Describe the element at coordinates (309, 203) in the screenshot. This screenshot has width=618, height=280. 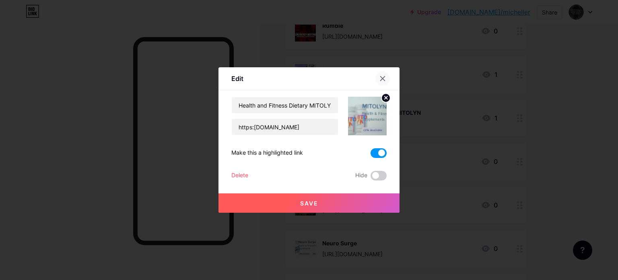
I see `span: Save` at that location.